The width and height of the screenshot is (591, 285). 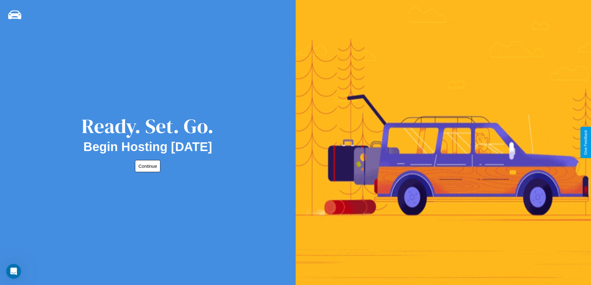 I want to click on div: Give Feedback, so click(x=586, y=142).